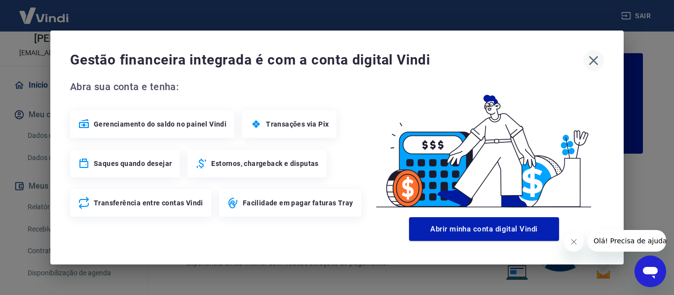 The width and height of the screenshot is (674, 295). What do you see at coordinates (148, 203) in the screenshot?
I see `span: Transferência entre contas Vindi` at bounding box center [148, 203].